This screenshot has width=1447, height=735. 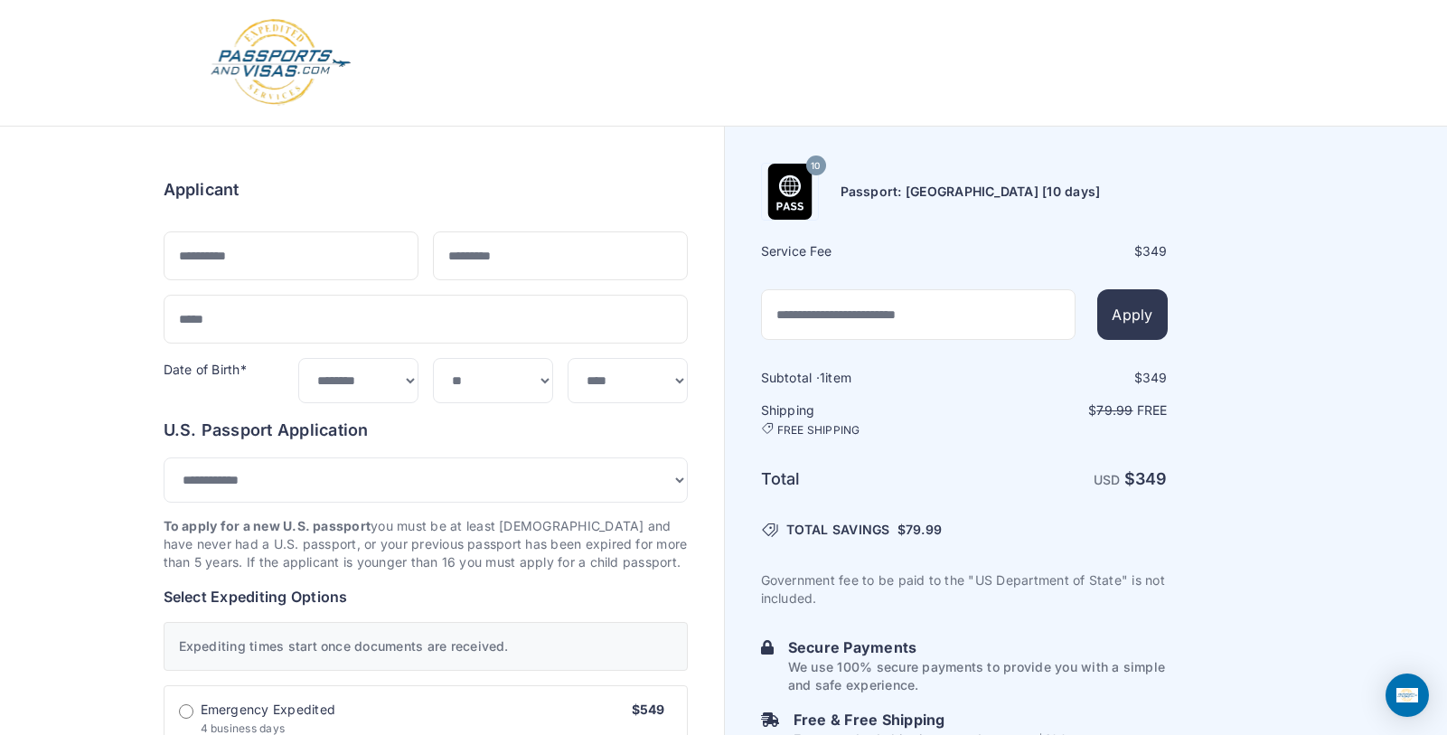 What do you see at coordinates (932, 720) in the screenshot?
I see `h6: Free & Free Shipping` at bounding box center [932, 720].